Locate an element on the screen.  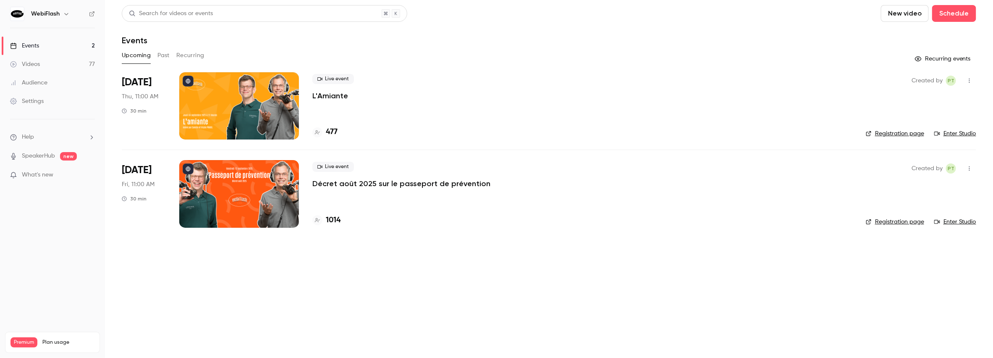
div: Settings is located at coordinates (27, 101).